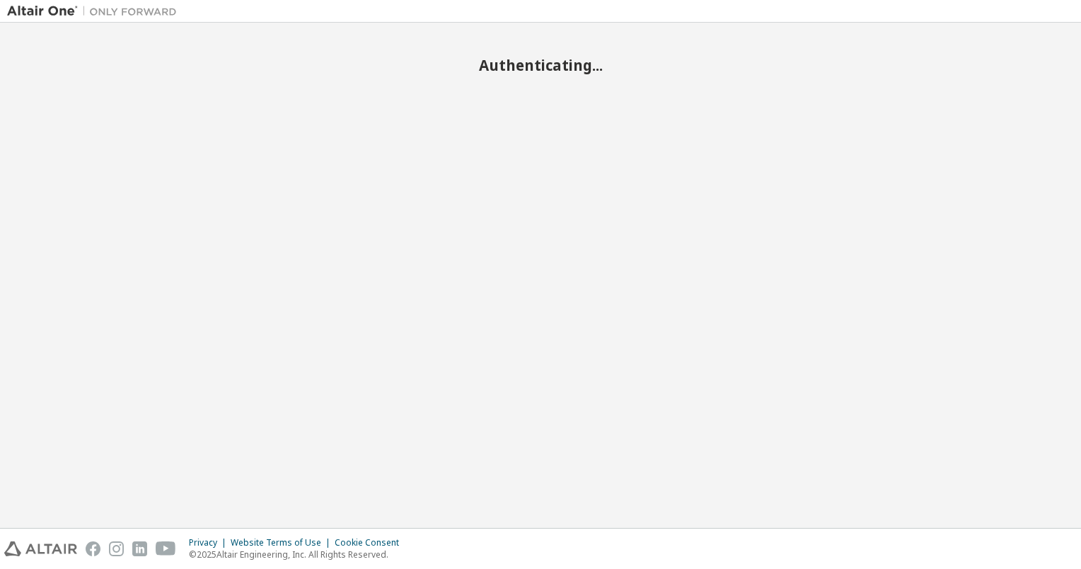  Describe the element at coordinates (96, 11) in the screenshot. I see `img: Altair One` at that location.